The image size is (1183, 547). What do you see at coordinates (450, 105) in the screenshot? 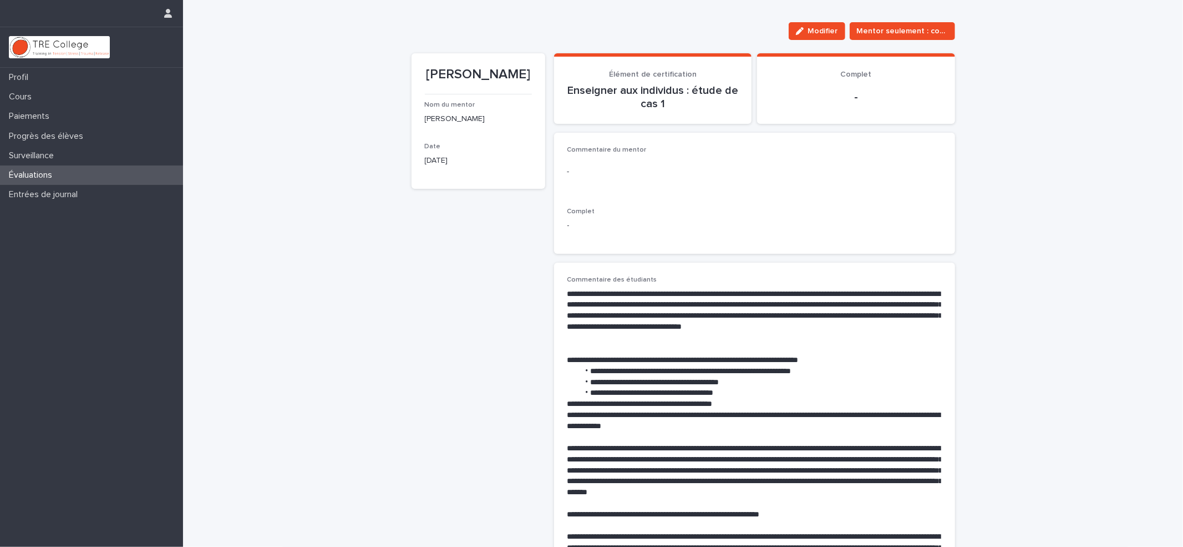
I see `font: Nom du mentor` at bounding box center [450, 105].